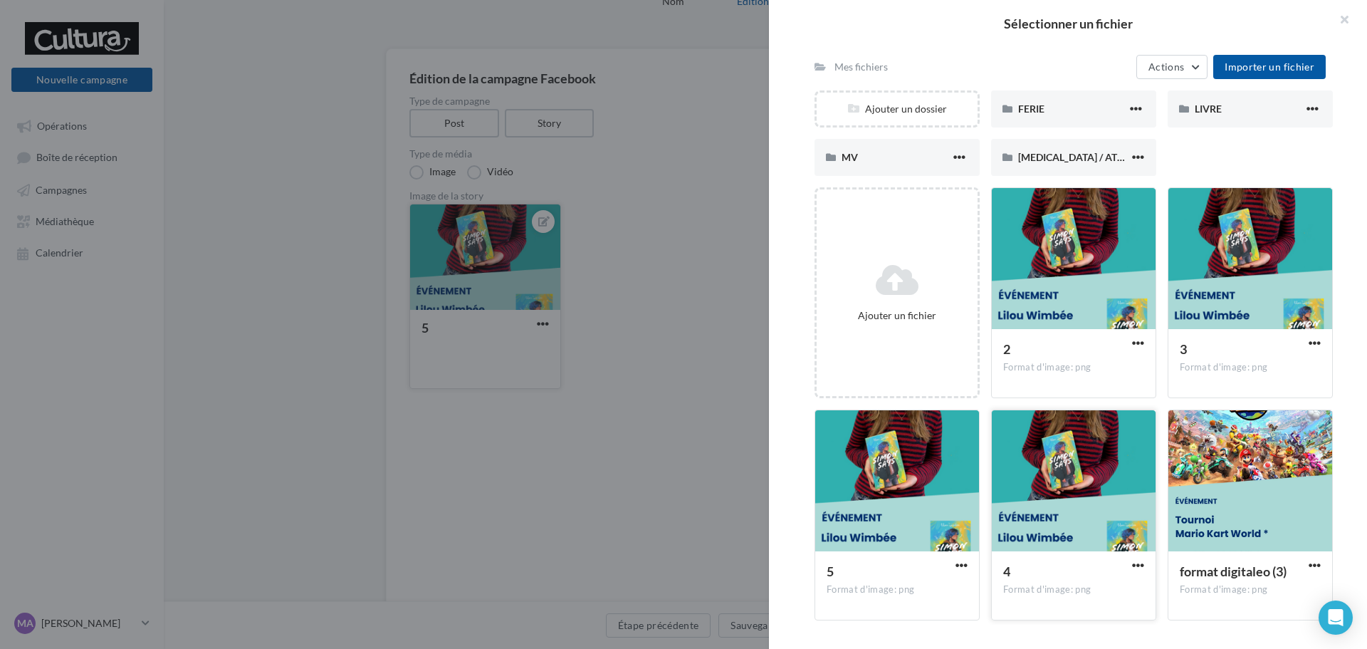  What do you see at coordinates (861, 67) in the screenshot?
I see `div: Mes fichiers` at bounding box center [861, 67].